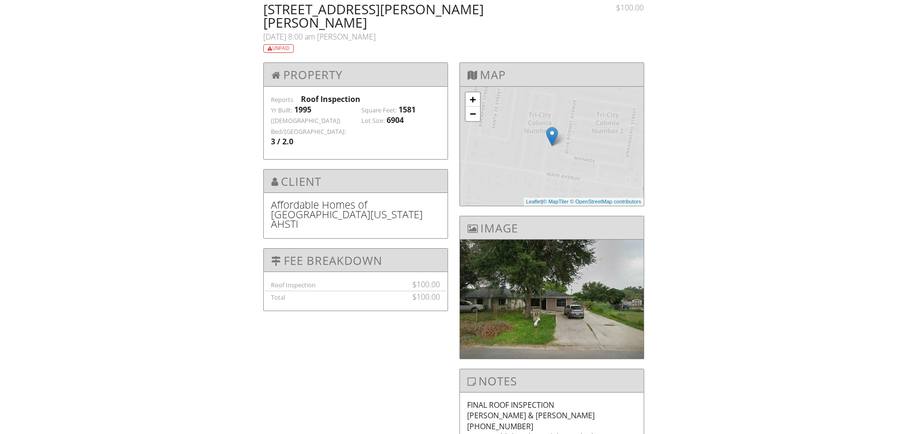 The width and height of the screenshot is (907, 434). Describe the element at coordinates (356, 74) in the screenshot. I see `h3: Property` at that location.